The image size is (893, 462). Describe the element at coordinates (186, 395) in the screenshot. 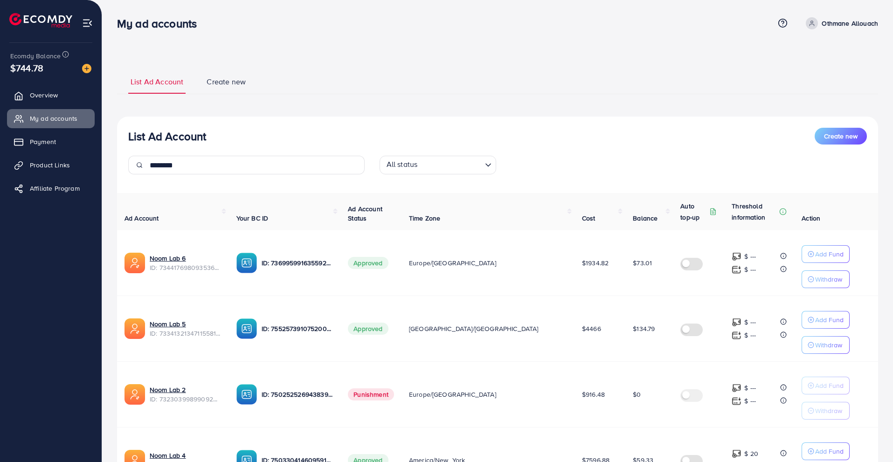

I see `div: <span class='underline'>Noom Lab 2</span></br>7323039989909209089` at that location.